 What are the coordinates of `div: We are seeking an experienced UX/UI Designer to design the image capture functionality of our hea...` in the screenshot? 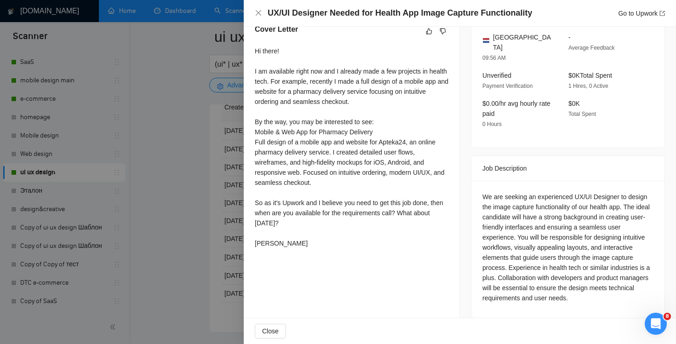 It's located at (568, 248).